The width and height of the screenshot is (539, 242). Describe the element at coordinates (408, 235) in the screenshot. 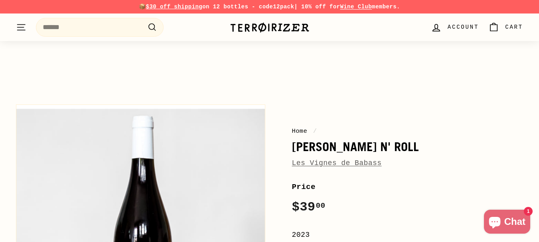

I see `div: 2023` at that location.